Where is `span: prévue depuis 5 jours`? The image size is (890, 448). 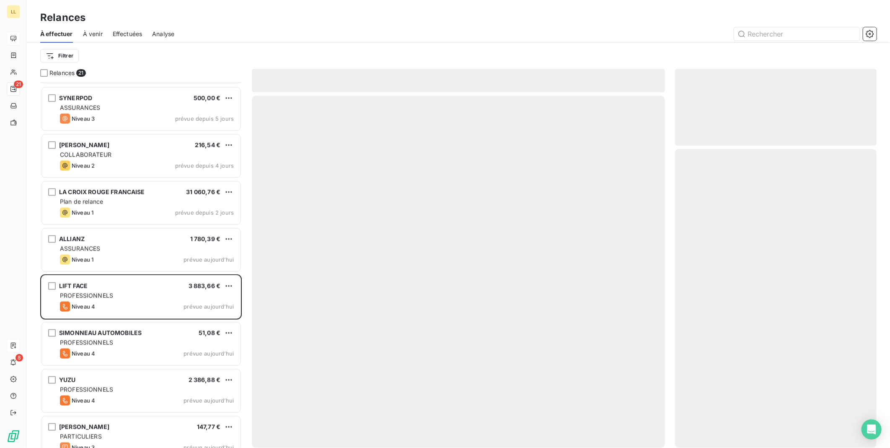 span: prévue depuis 5 jours is located at coordinates (205, 119).